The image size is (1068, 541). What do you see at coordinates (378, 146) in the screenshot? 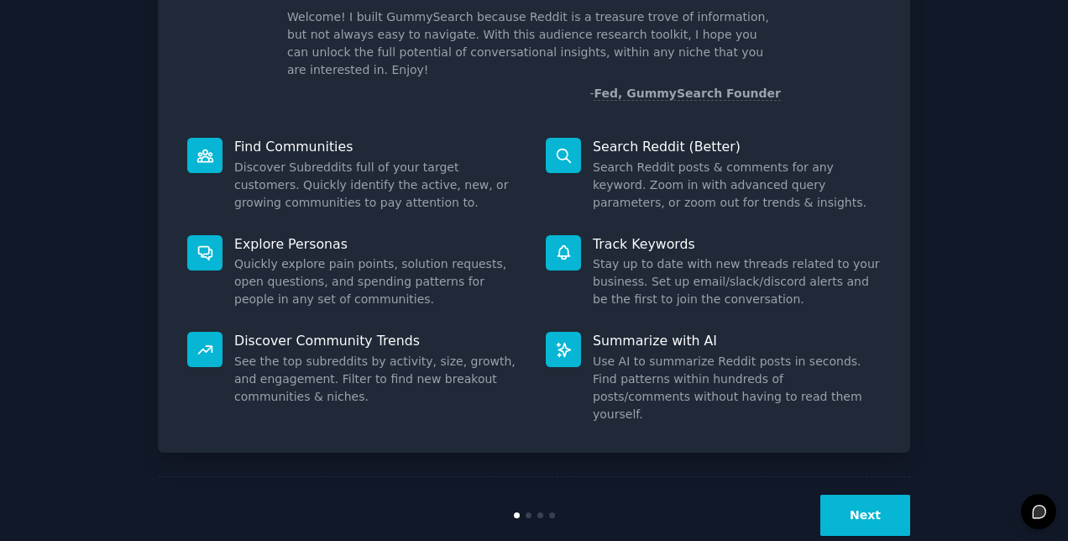
I see `p: Find Communities` at bounding box center [378, 146].